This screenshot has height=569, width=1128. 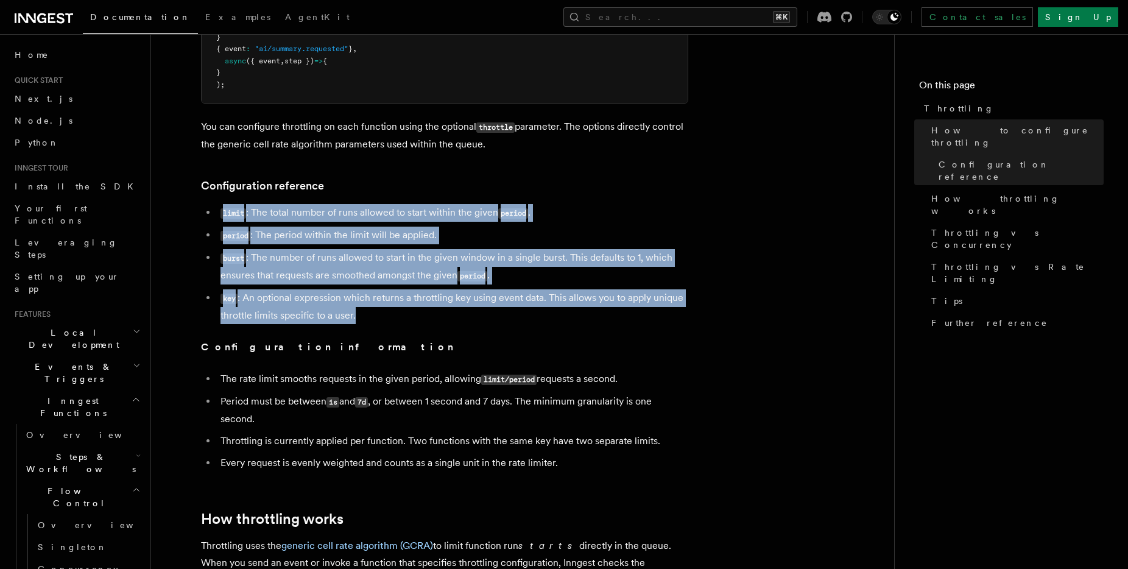 I want to click on span: Steps & Workflows, so click(x=79, y=463).